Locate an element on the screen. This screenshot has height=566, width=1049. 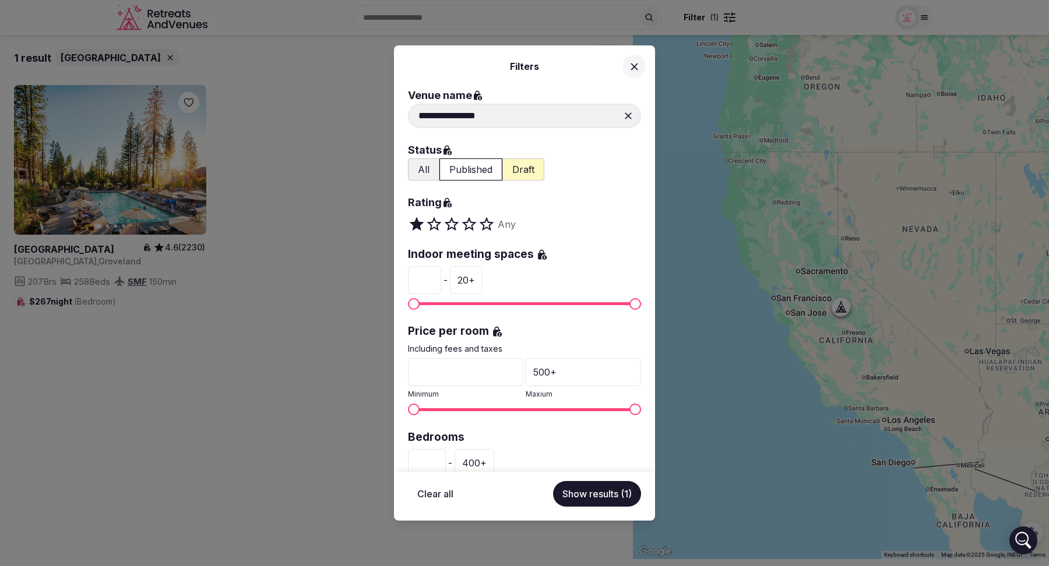
p: Including fees and taxes is located at coordinates (524, 349).